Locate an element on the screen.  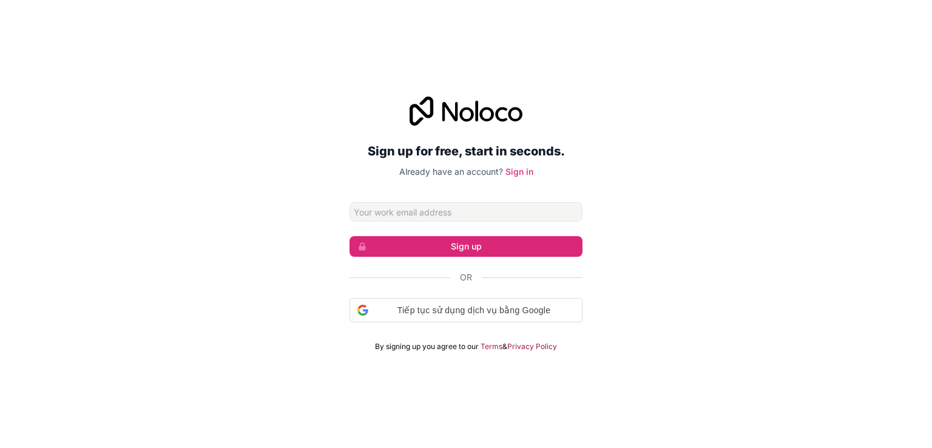
a: Terms is located at coordinates (492, 347).